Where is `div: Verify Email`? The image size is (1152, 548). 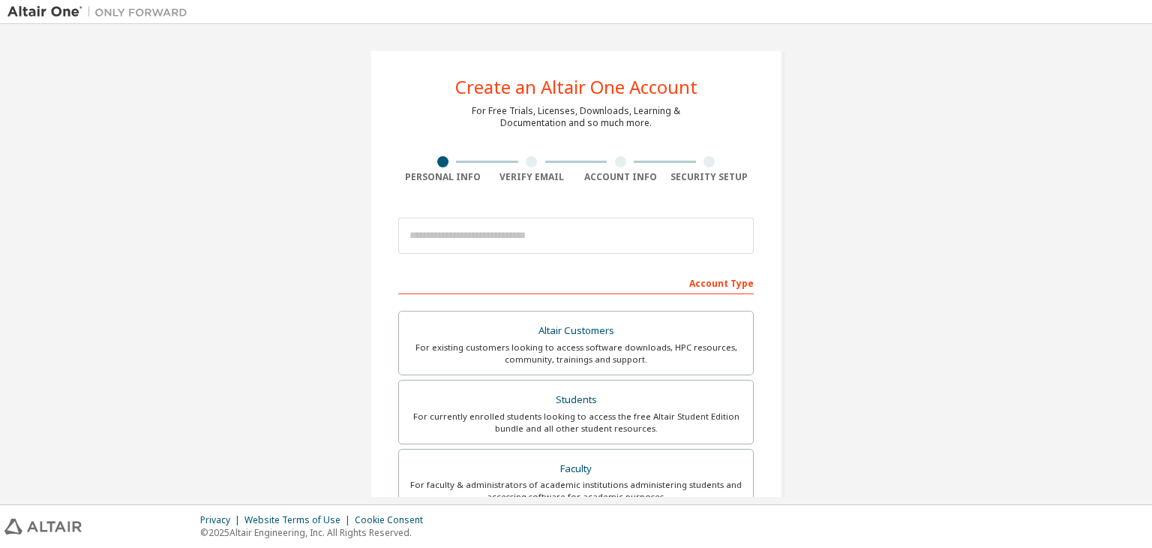
div: Verify Email is located at coordinates (532, 177).